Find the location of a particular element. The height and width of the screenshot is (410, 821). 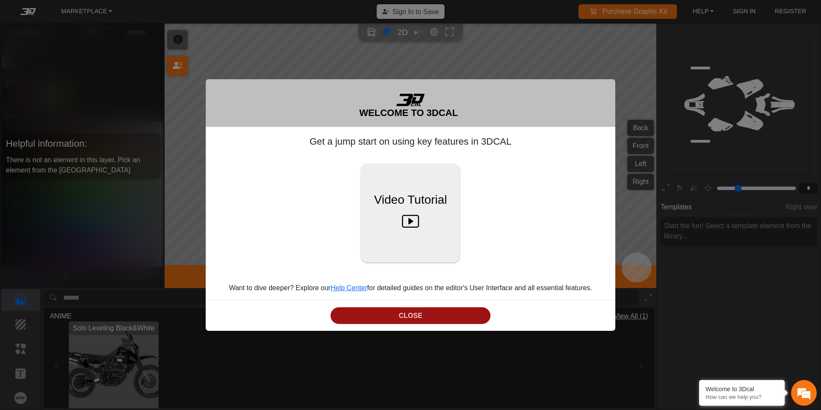

div: Welcome to 3Dcal is located at coordinates (742, 389).